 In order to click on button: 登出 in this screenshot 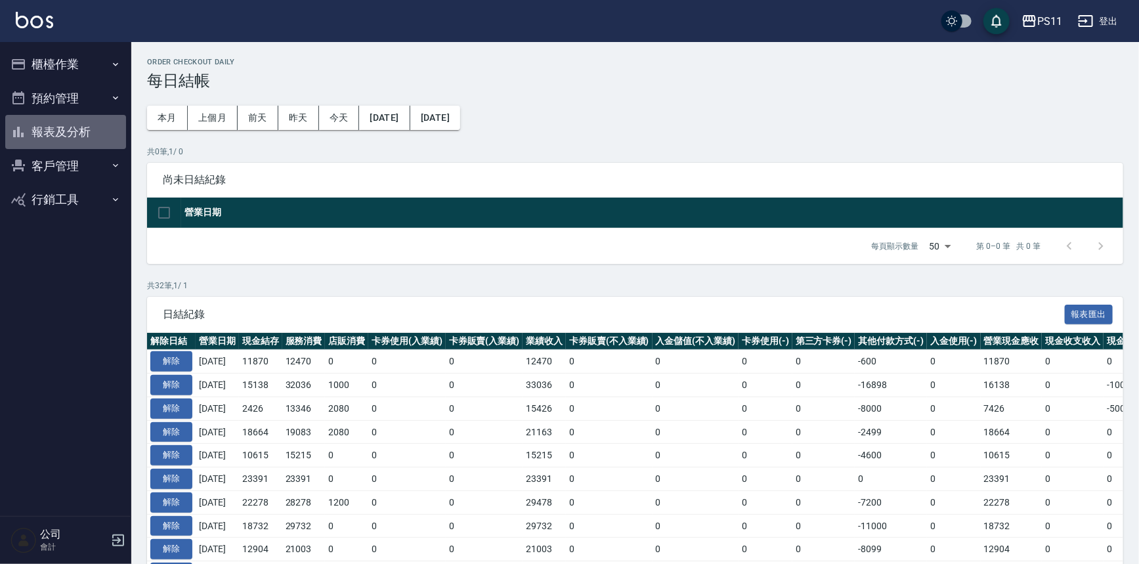, I will do `click(1097, 21)`.